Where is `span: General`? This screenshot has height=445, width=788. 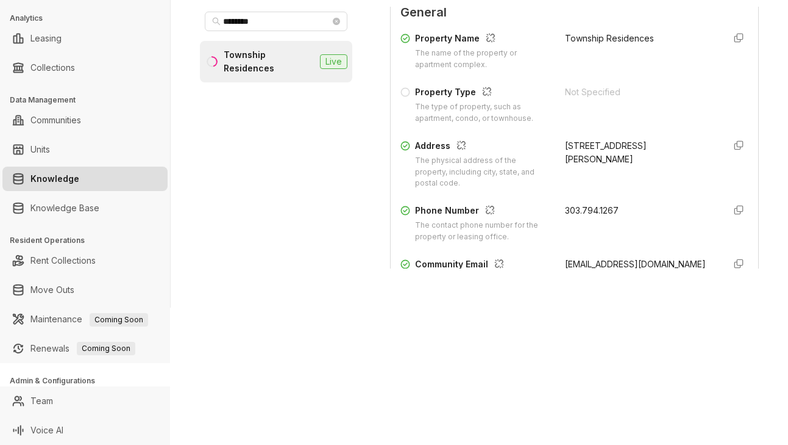
span: General is located at coordinates (574, 12).